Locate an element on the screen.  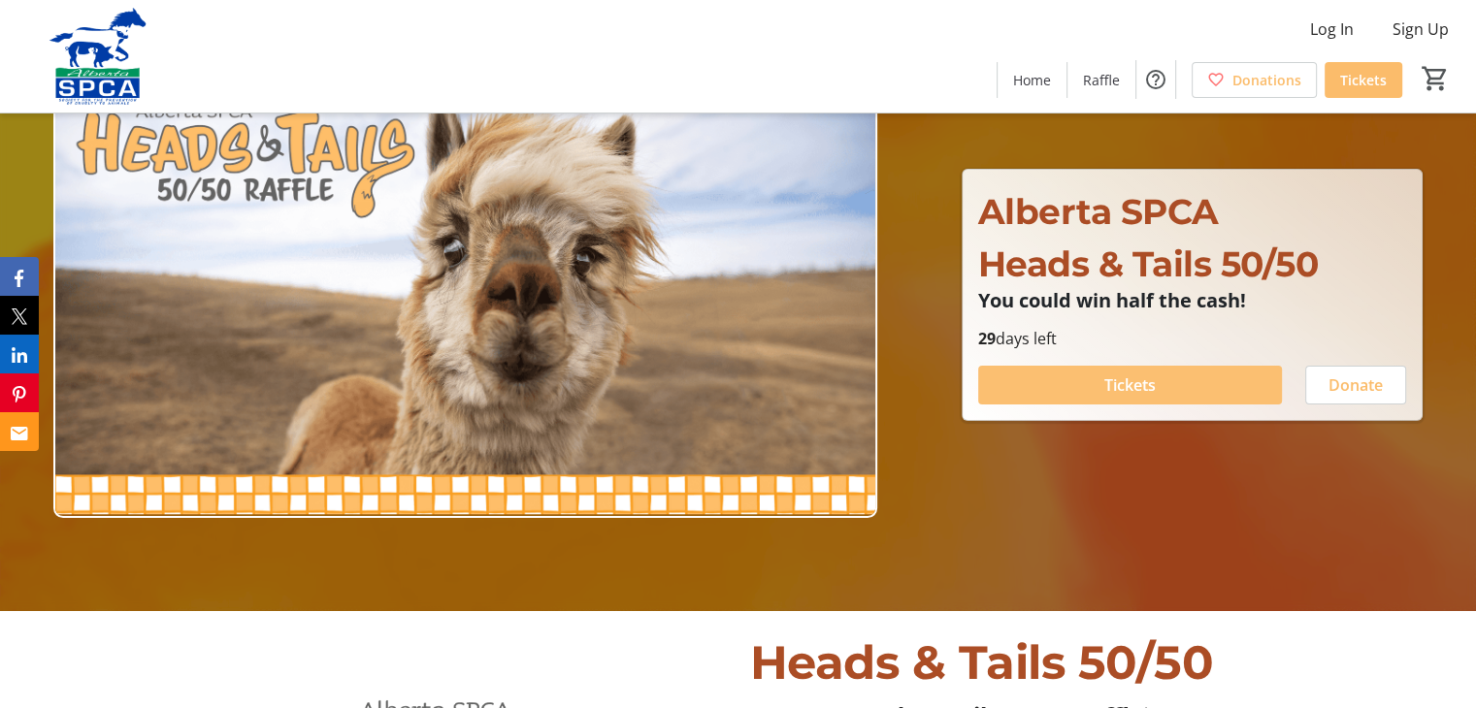
img: Campaign CTA Media Photo is located at coordinates (465, 287).